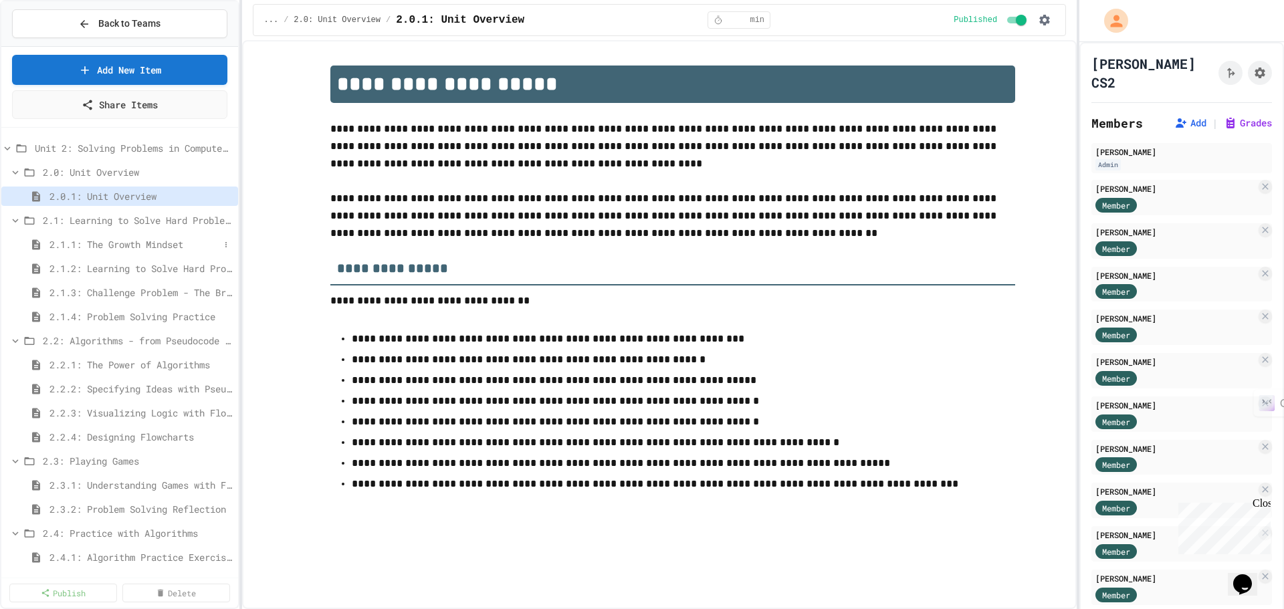  Describe the element at coordinates (141, 389) in the screenshot. I see `span: 2.2.2: Specifying Ideas with Pseudocode` at that location.